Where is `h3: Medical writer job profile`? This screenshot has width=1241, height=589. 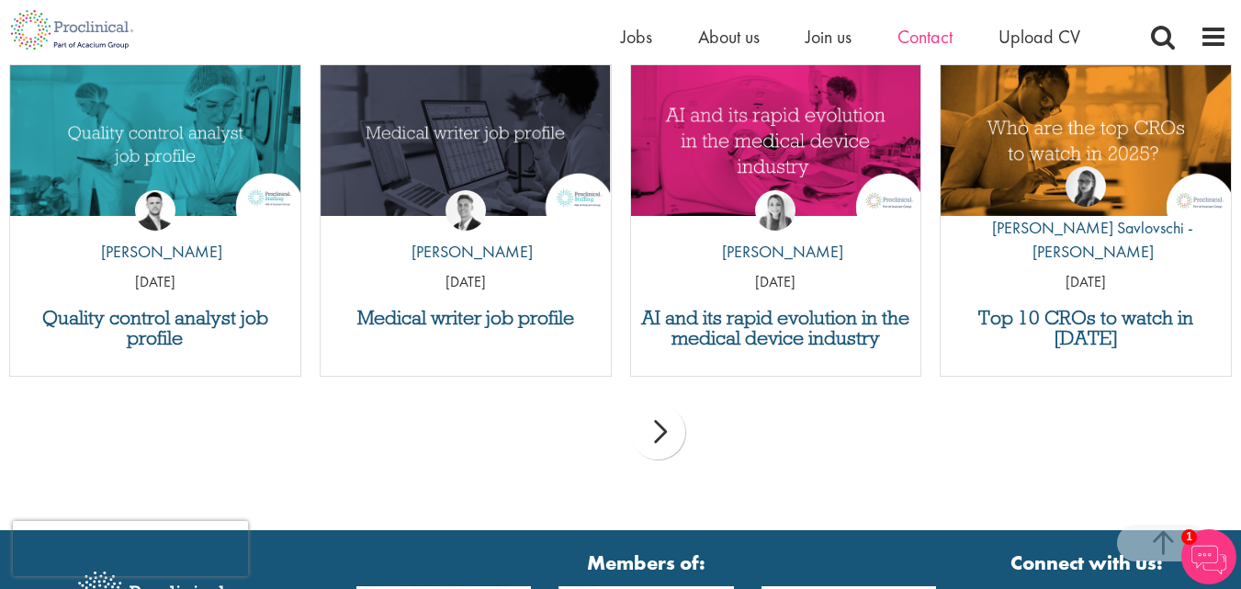 h3: Medical writer job profile is located at coordinates (466, 318).